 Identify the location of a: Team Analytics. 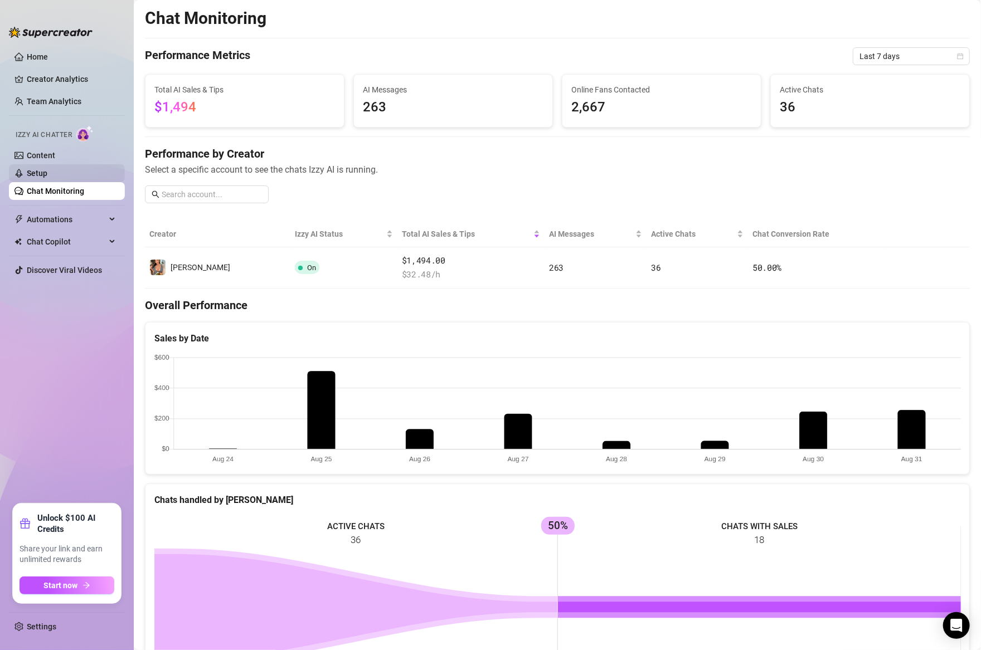
(54, 101).